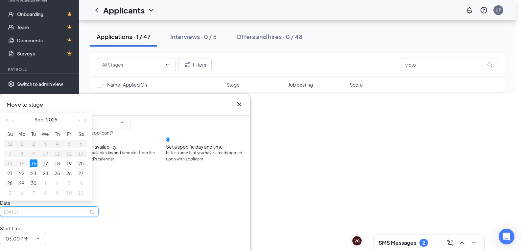 This screenshot has width=521, height=251. I want to click on div: 4, so click(81, 183).